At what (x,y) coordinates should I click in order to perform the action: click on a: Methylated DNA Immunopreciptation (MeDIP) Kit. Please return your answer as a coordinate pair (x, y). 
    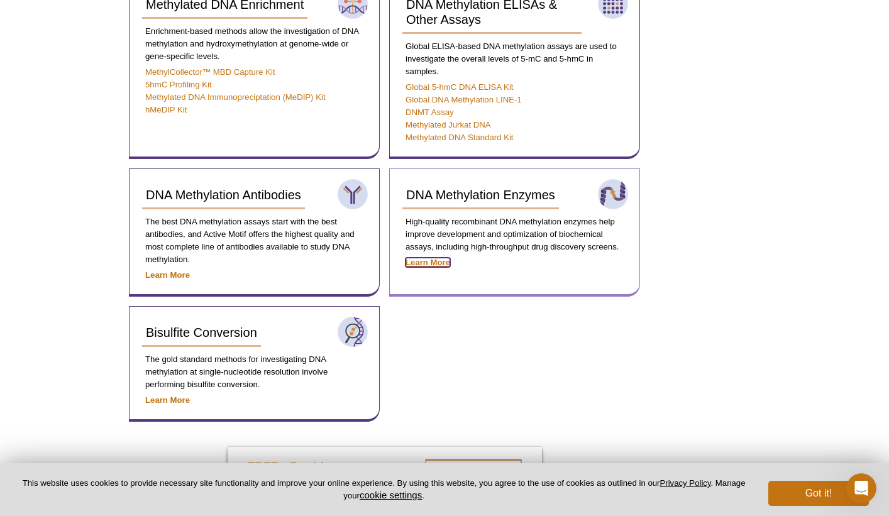
    Looking at the image, I should click on (235, 97).